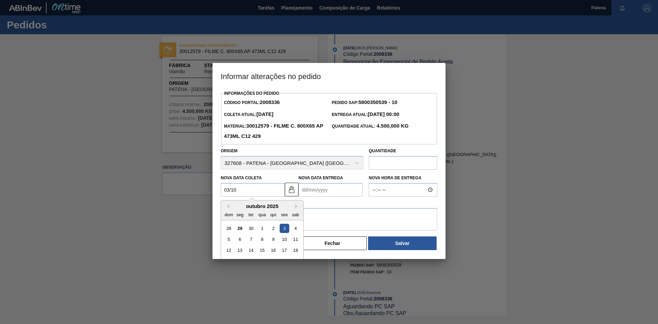 This screenshot has height=324, width=658. What do you see at coordinates (295, 262) in the screenshot?
I see `div: Choose sábado, 25 de outubro de 2025` at bounding box center [295, 262].